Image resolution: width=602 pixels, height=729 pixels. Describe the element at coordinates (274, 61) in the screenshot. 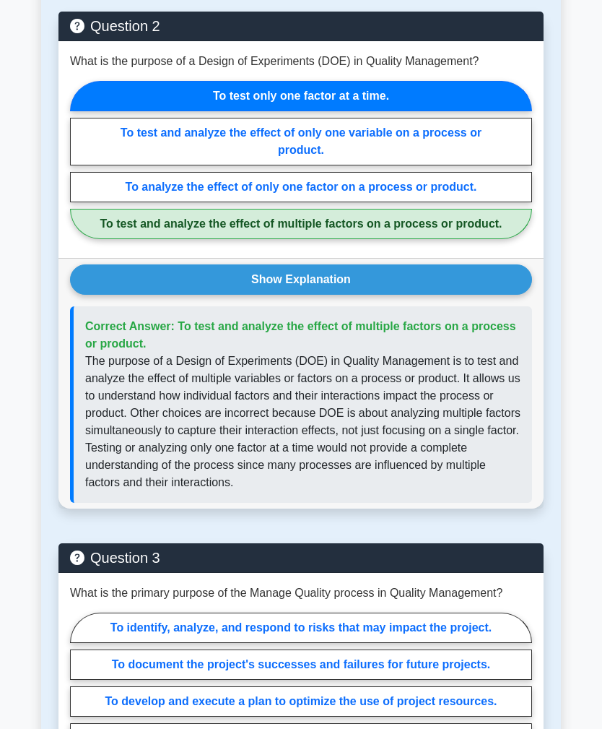

I see `p: What is the purpose of a Design of Experiments (DOE) in Quality Management?` at that location.